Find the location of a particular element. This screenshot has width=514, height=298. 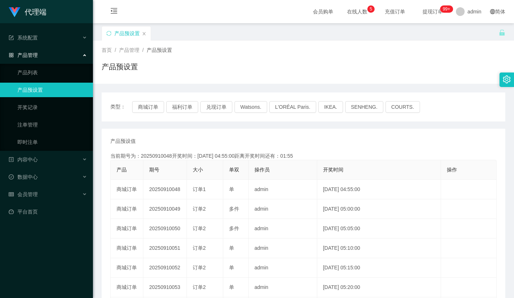

td: 20250910053 is located at coordinates (165, 288).